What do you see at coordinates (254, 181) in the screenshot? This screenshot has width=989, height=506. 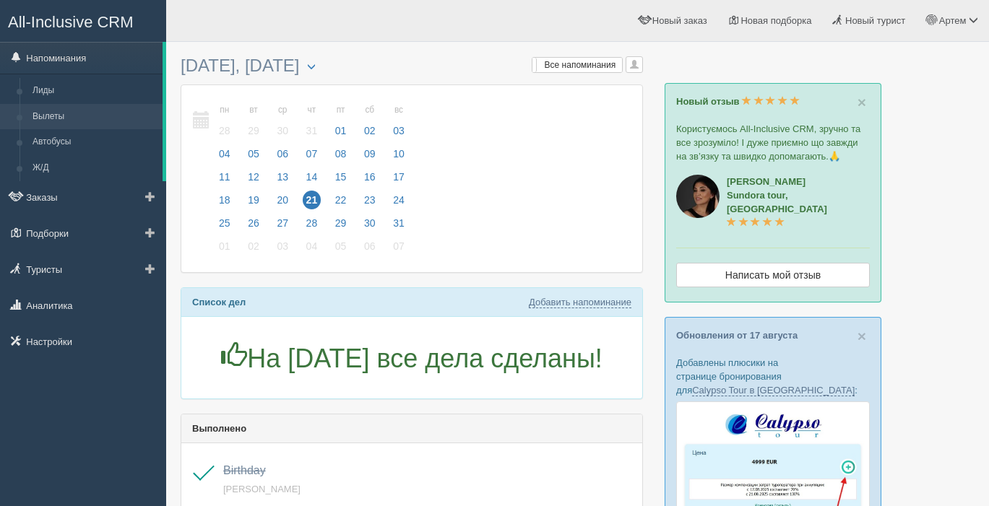 I see `a: 12` at bounding box center [254, 181].